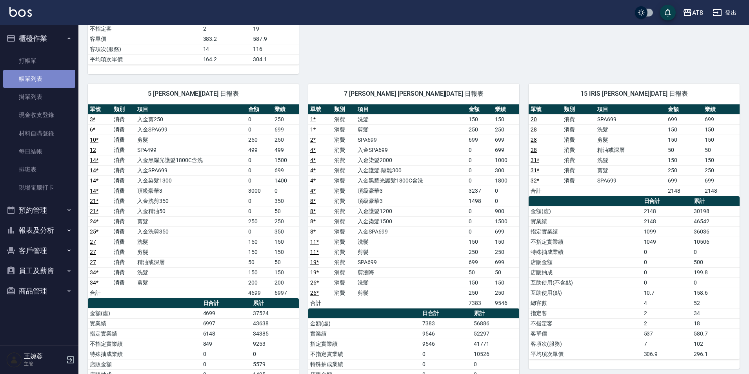  I want to click on td: 互助使用(點), so click(585, 293).